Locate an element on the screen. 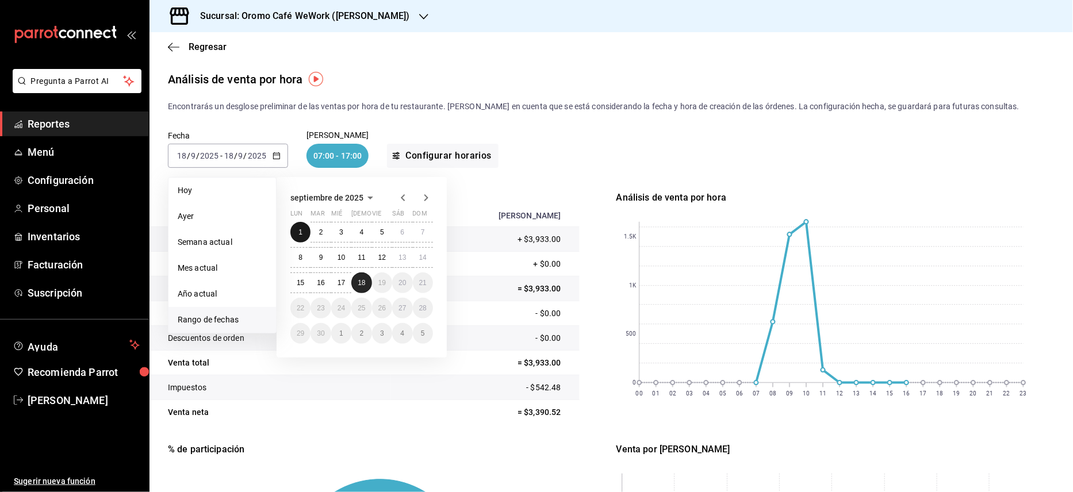 The image size is (1073, 492). abbr: 13 de septiembre de 2025 is located at coordinates (402, 258).